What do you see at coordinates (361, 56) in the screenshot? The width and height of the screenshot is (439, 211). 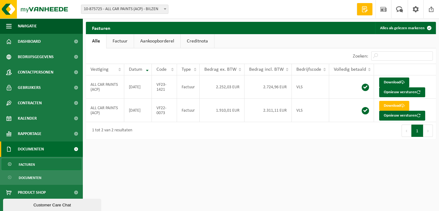 I see `label: Zoeken:` at bounding box center [361, 56].